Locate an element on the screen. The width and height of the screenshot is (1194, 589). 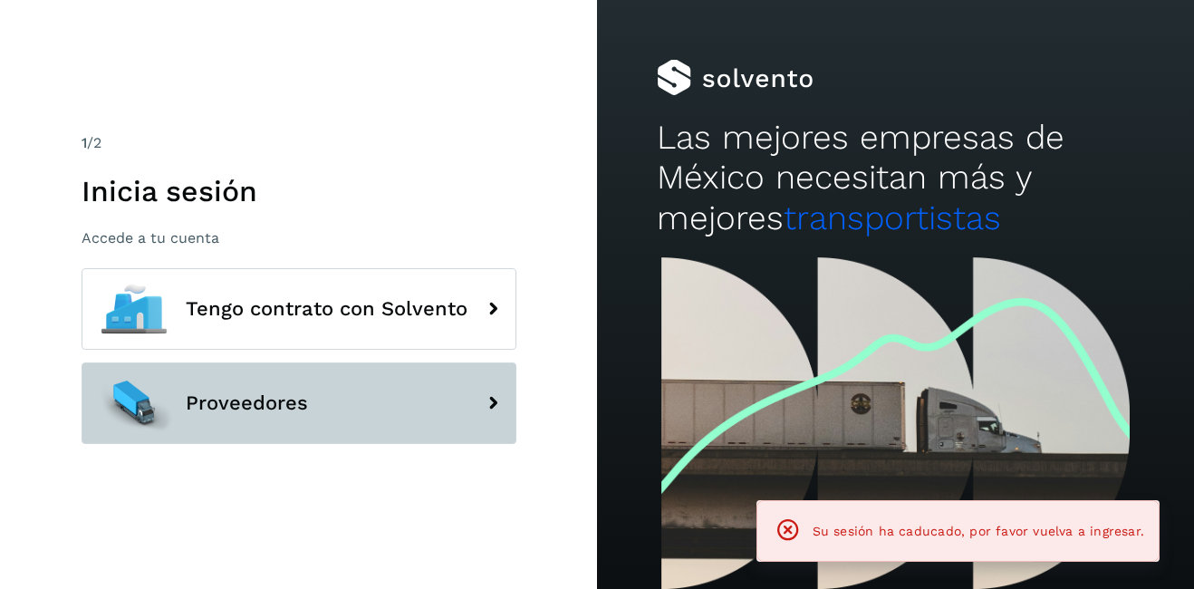
span: 1 is located at coordinates (84, 142).